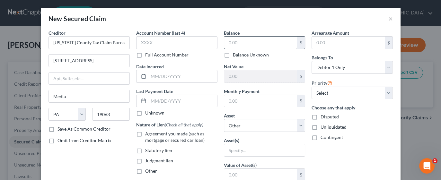 Image resolution: width=441 pixels, height=180 pixels. I want to click on label: Full Account Number, so click(167, 55).